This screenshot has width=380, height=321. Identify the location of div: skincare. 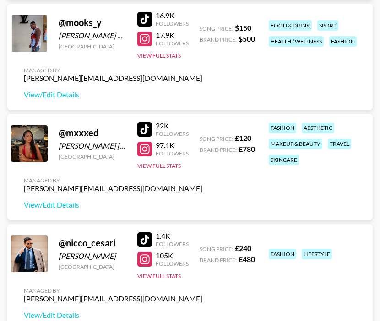
(284, 160).